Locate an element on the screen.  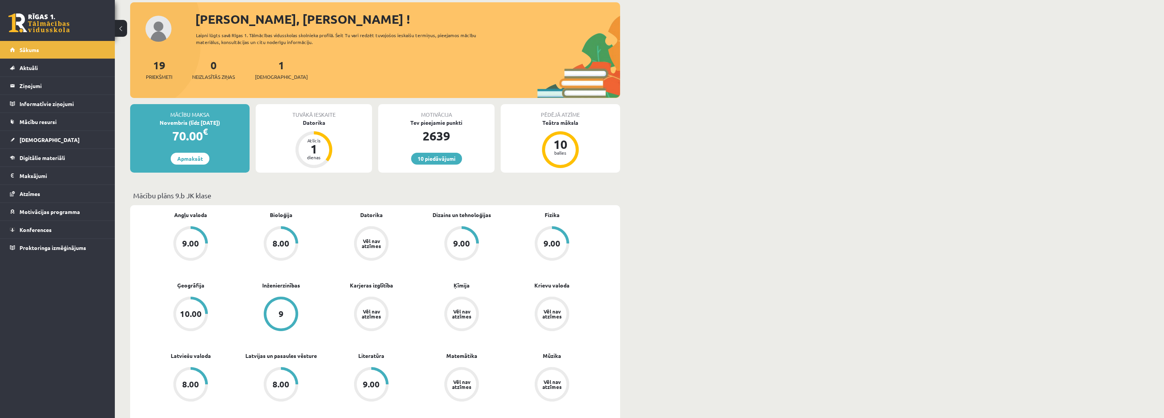
div: Tev pieejamie punkti is located at coordinates (437, 123).